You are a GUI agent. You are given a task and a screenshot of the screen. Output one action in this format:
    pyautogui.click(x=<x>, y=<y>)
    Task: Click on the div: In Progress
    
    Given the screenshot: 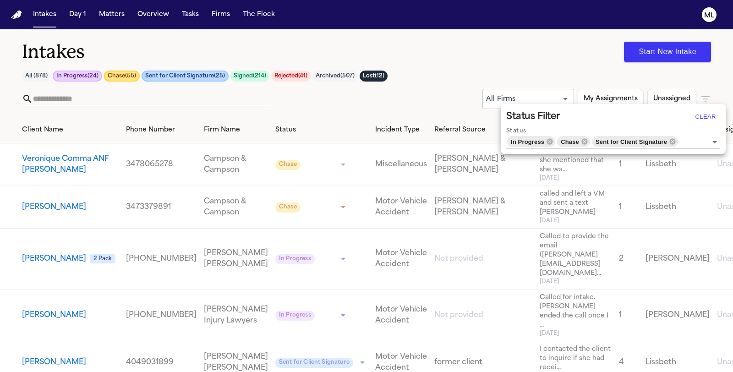 What is the action you would take?
    pyautogui.click(x=531, y=142)
    